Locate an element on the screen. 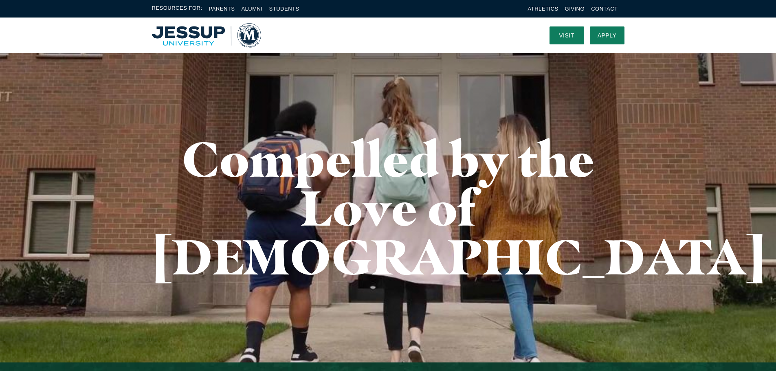 Image resolution: width=776 pixels, height=371 pixels. a: Alumni is located at coordinates (252, 9).